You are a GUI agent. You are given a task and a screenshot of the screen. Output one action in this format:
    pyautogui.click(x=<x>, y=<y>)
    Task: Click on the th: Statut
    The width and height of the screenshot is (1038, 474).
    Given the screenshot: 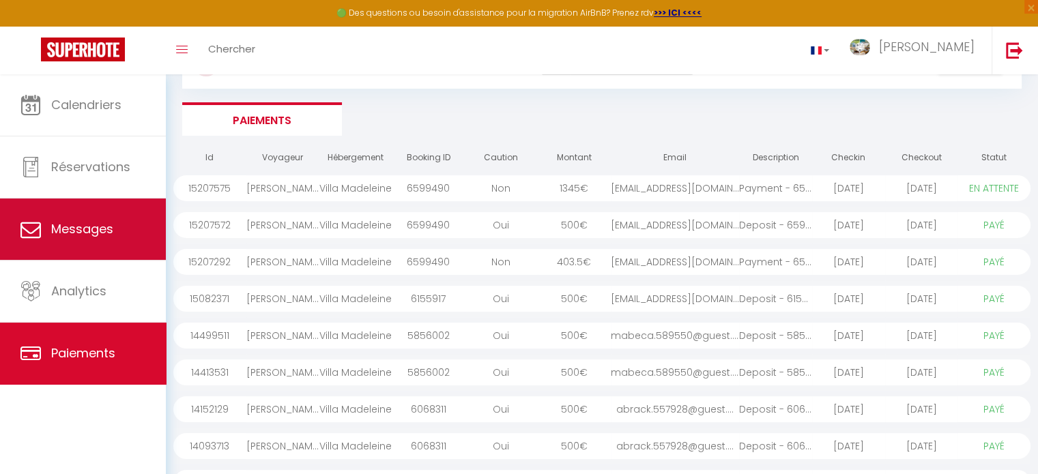 What is the action you would take?
    pyautogui.click(x=993, y=158)
    